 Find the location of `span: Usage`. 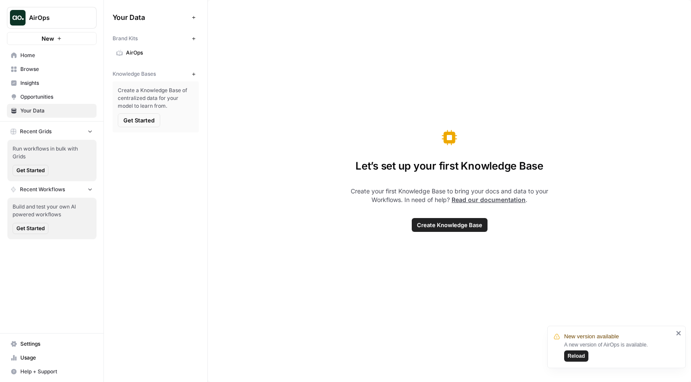

span: Usage is located at coordinates (56, 358).